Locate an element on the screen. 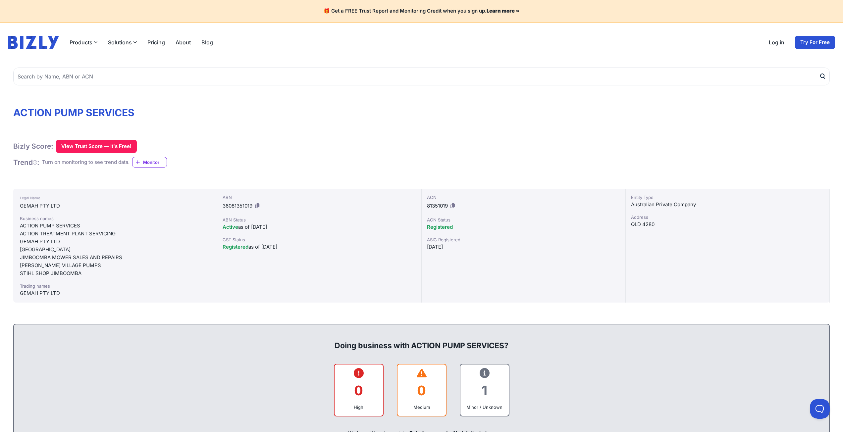 The width and height of the screenshot is (843, 432). div: Legal Name is located at coordinates (115, 198).